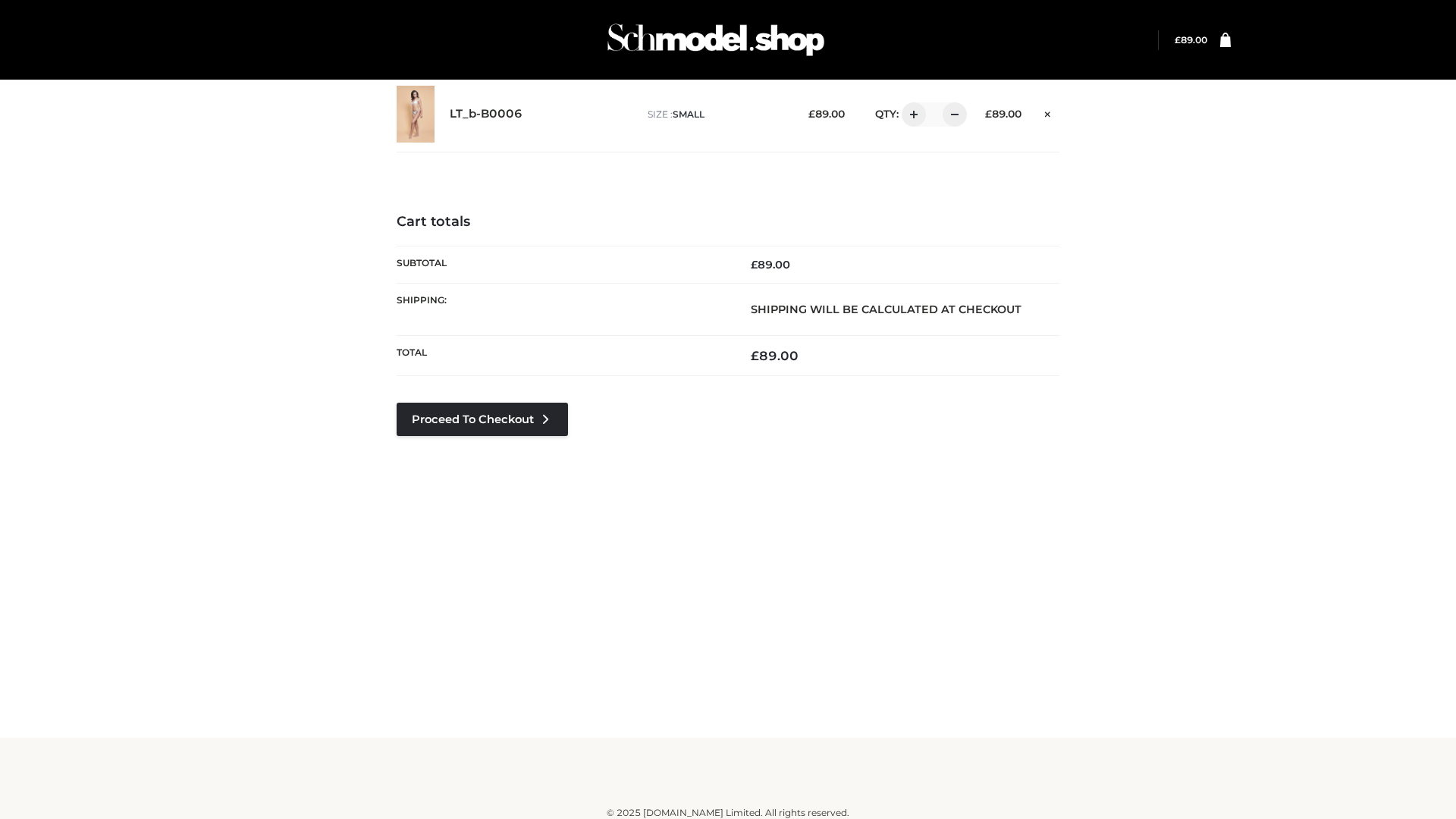 The image size is (1456, 819). Describe the element at coordinates (716, 39) in the screenshot. I see `img: Schmodel Admin 964` at that location.